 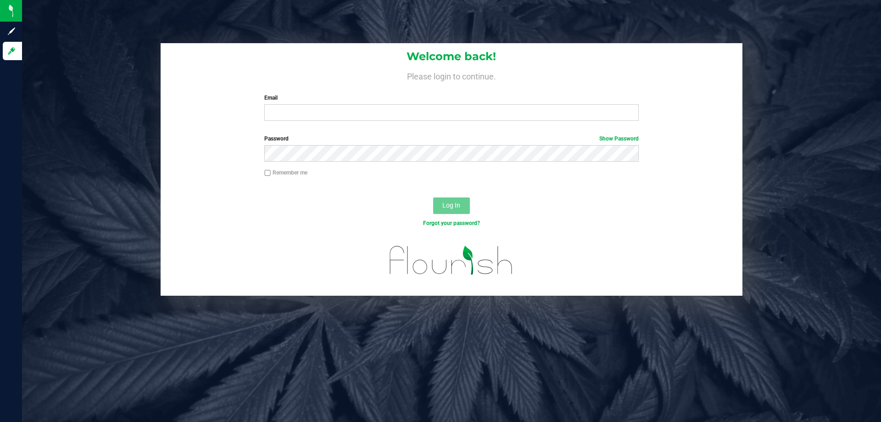 I want to click on label: Email, so click(x=451, y=98).